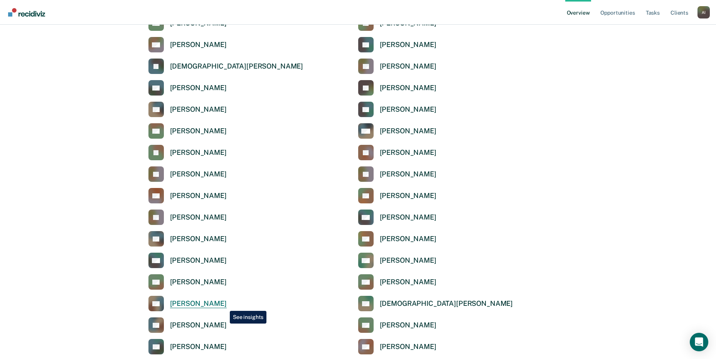 Image resolution: width=716 pixels, height=359 pixels. Describe the element at coordinates (27, 12) in the screenshot. I see `img: Recidiviz` at that location.